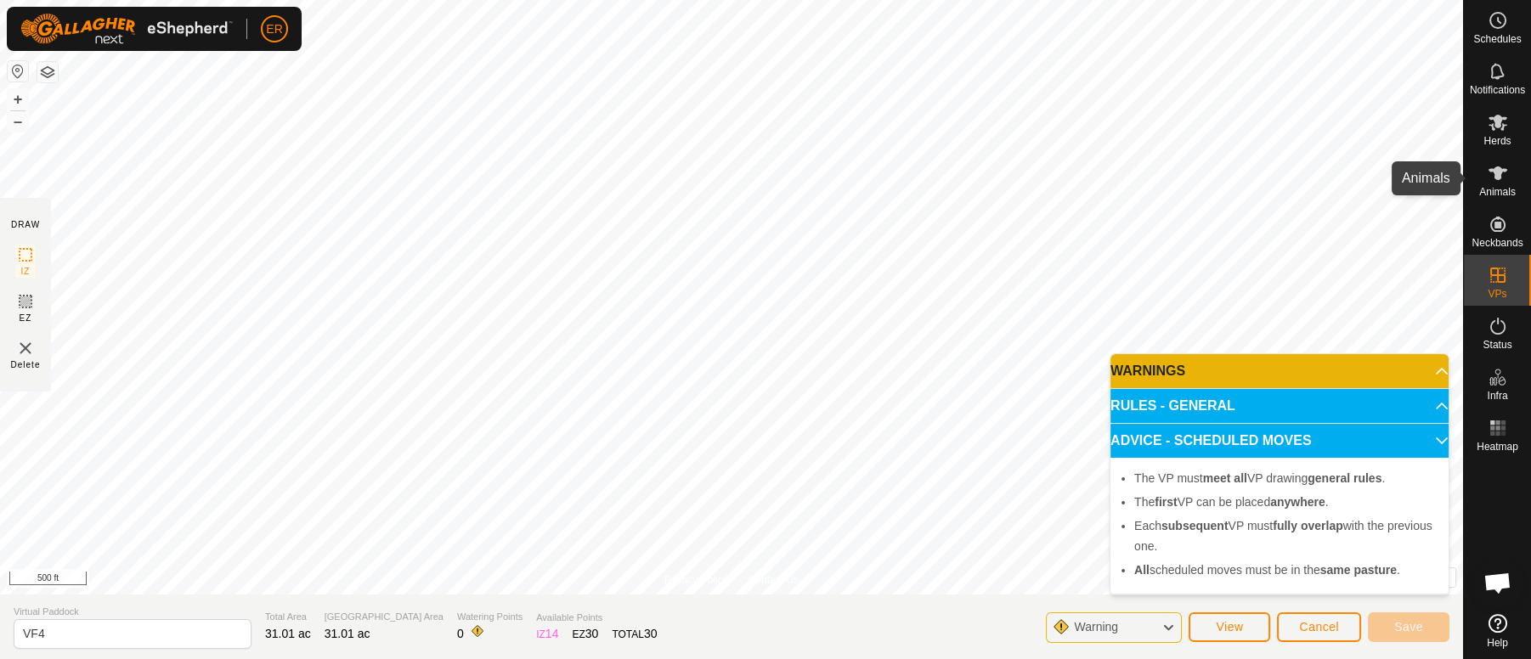 Image resolution: width=1531 pixels, height=659 pixels. I want to click on span: Cancel, so click(1319, 627).